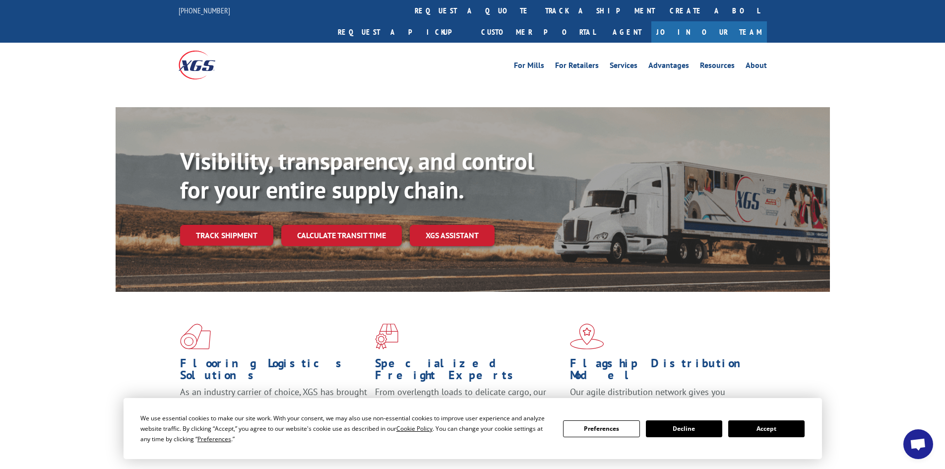 This screenshot has width=945, height=469. Describe the element at coordinates (346, 428) in the screenshot. I see `div: We use essential cookies to make our site work. With your consent, we may also use non-essential ...` at that location.